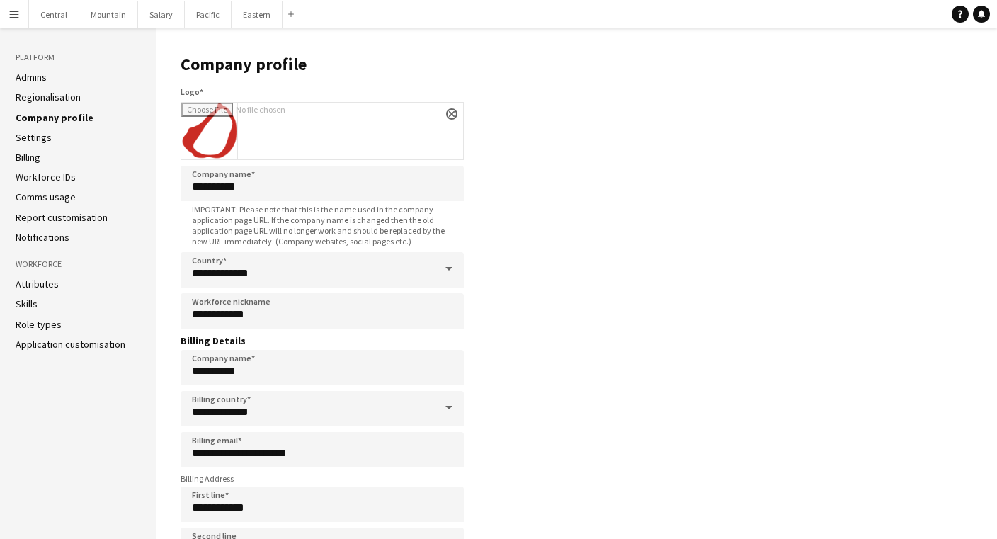 This screenshot has height=539, width=997. What do you see at coordinates (70, 344) in the screenshot?
I see `a: Application customisation` at bounding box center [70, 344].